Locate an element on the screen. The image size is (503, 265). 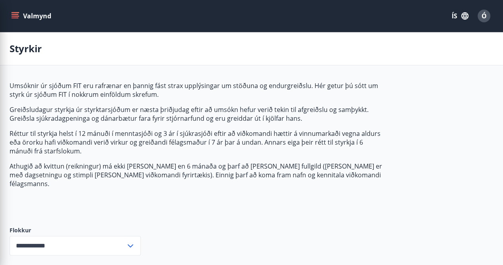
label: Flokkur is located at coordinates (75, 230).